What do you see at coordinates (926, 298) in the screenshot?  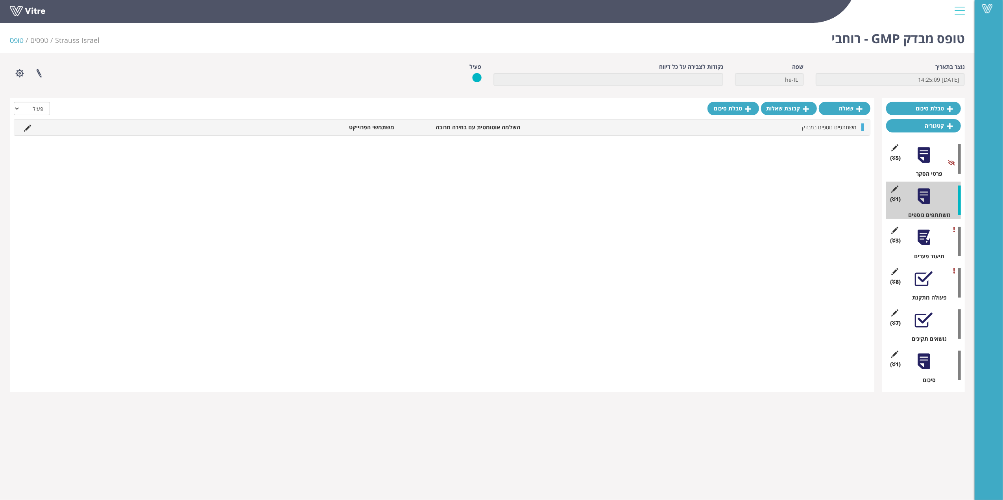 I see `div: פעולה מתקנת` at bounding box center [926, 298].